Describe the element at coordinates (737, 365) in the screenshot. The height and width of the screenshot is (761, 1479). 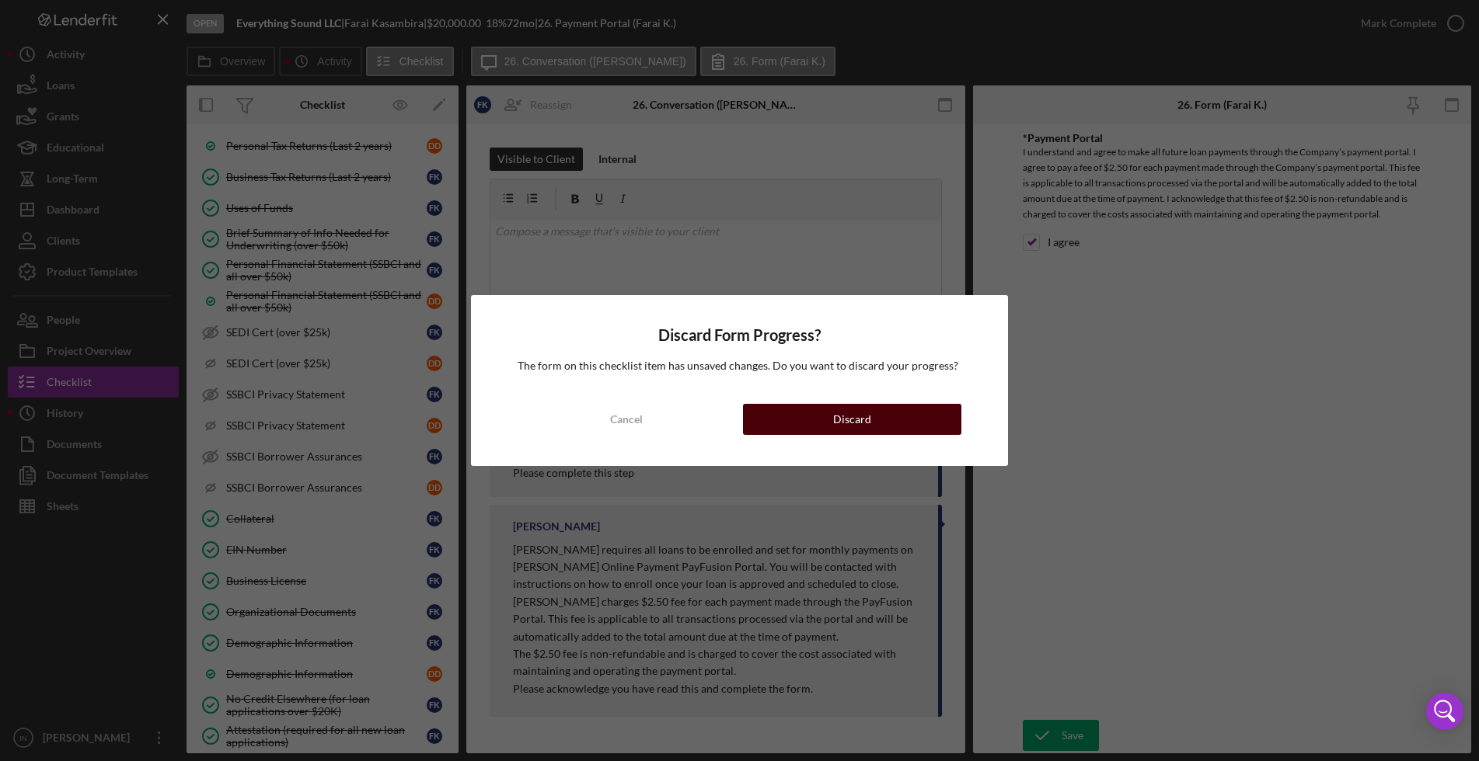
I see `span: The form on this checklist item has unsaved changes. Do you want to discard your progress?` at that location.